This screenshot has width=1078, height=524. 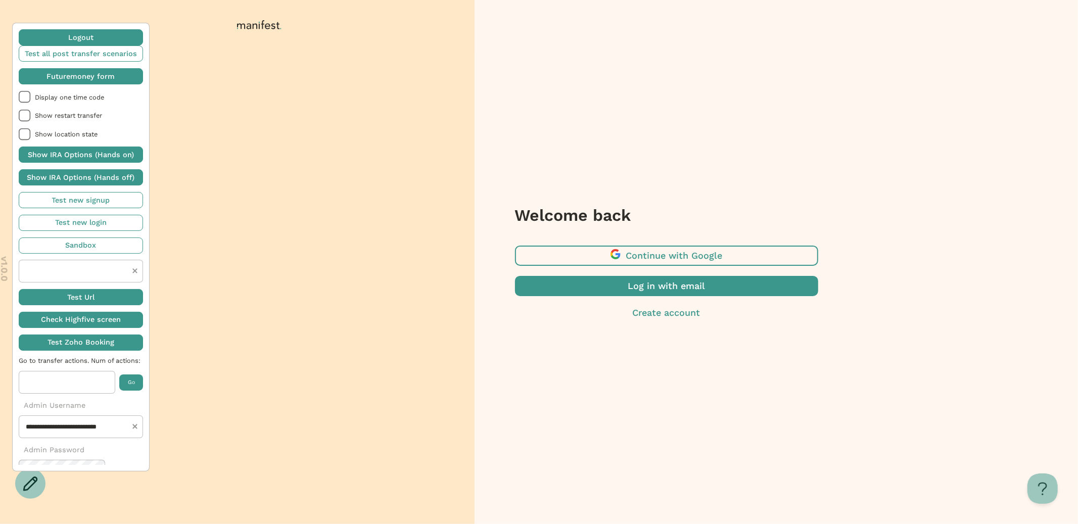 I want to click on p: Admin Password, so click(x=81, y=450).